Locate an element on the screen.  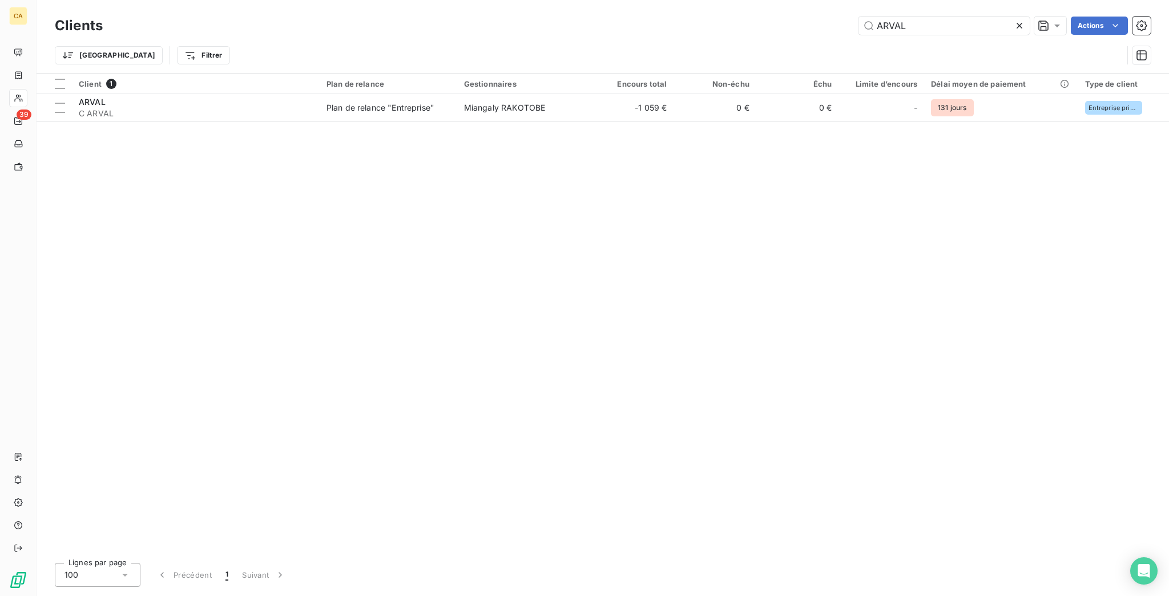
span: C ARVAL is located at coordinates (196, 114).